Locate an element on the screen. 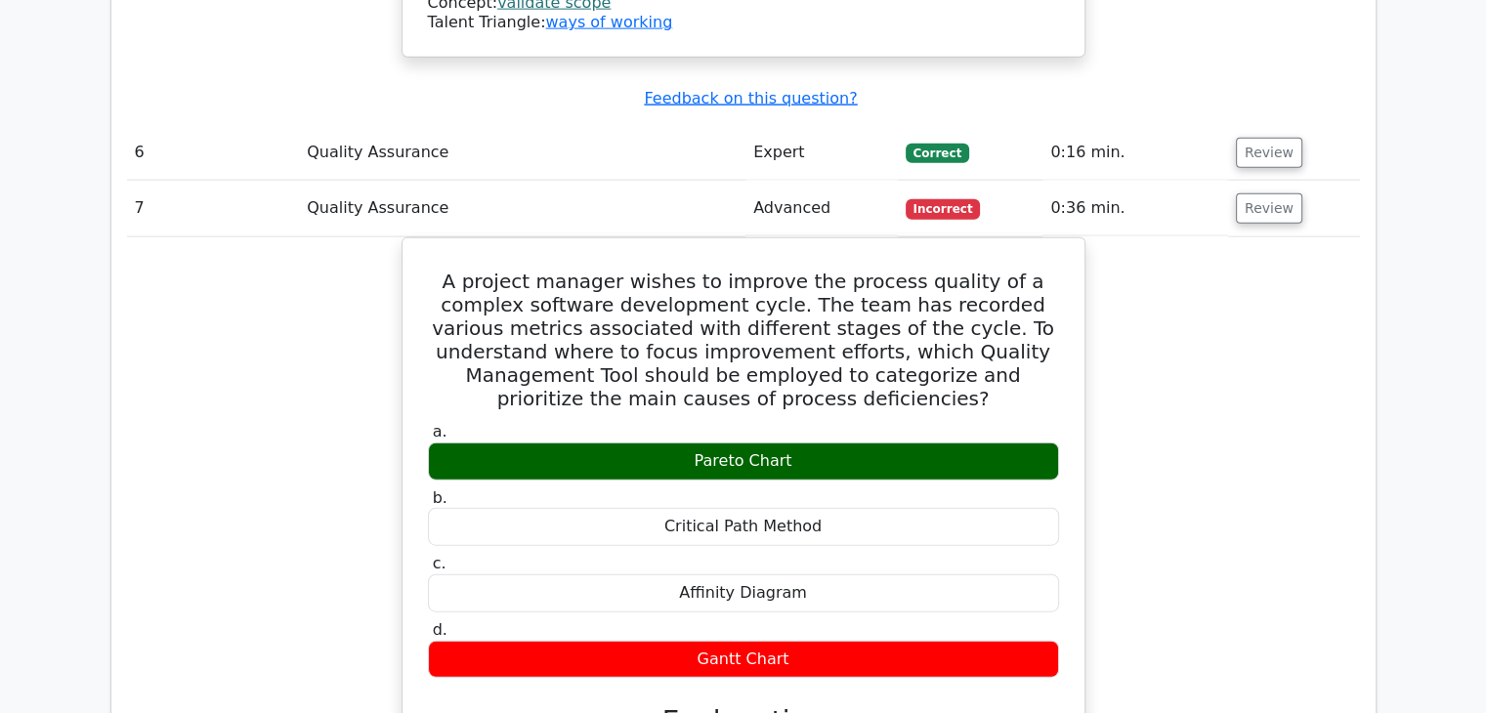 The image size is (1486, 713). td: 7 is located at coordinates (213, 208).